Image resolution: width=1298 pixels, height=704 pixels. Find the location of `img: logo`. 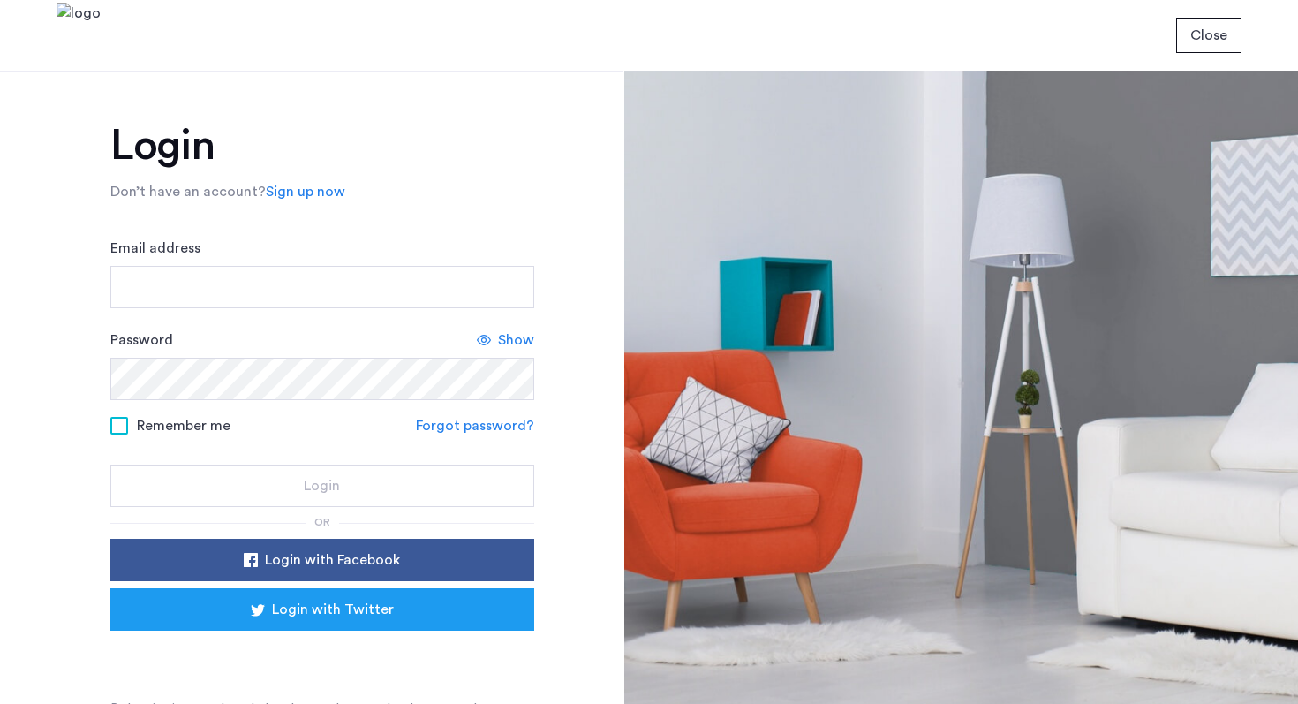

img: logo is located at coordinates (79, 35).